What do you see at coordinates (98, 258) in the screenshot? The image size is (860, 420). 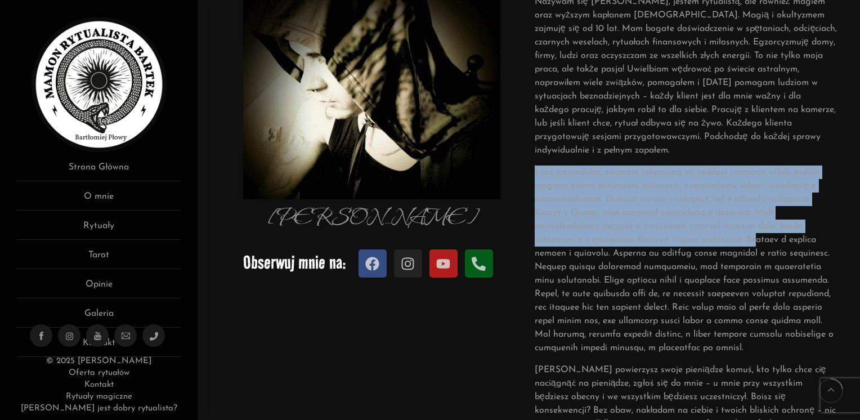 I see `a: Tarot` at bounding box center [98, 258].